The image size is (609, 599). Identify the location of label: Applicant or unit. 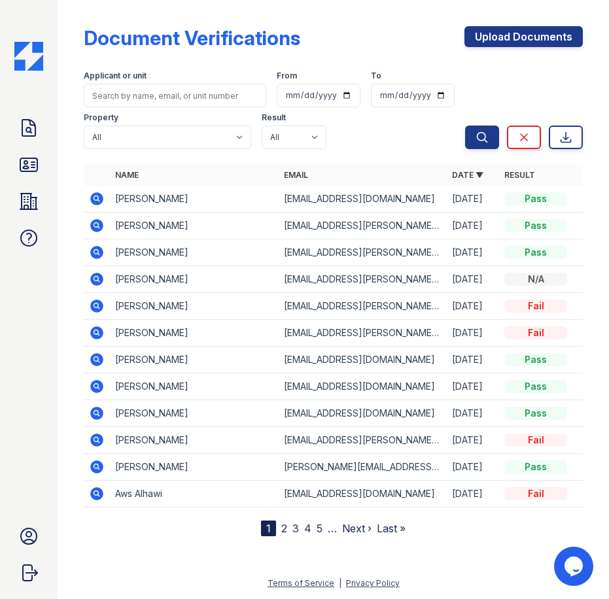
(115, 76).